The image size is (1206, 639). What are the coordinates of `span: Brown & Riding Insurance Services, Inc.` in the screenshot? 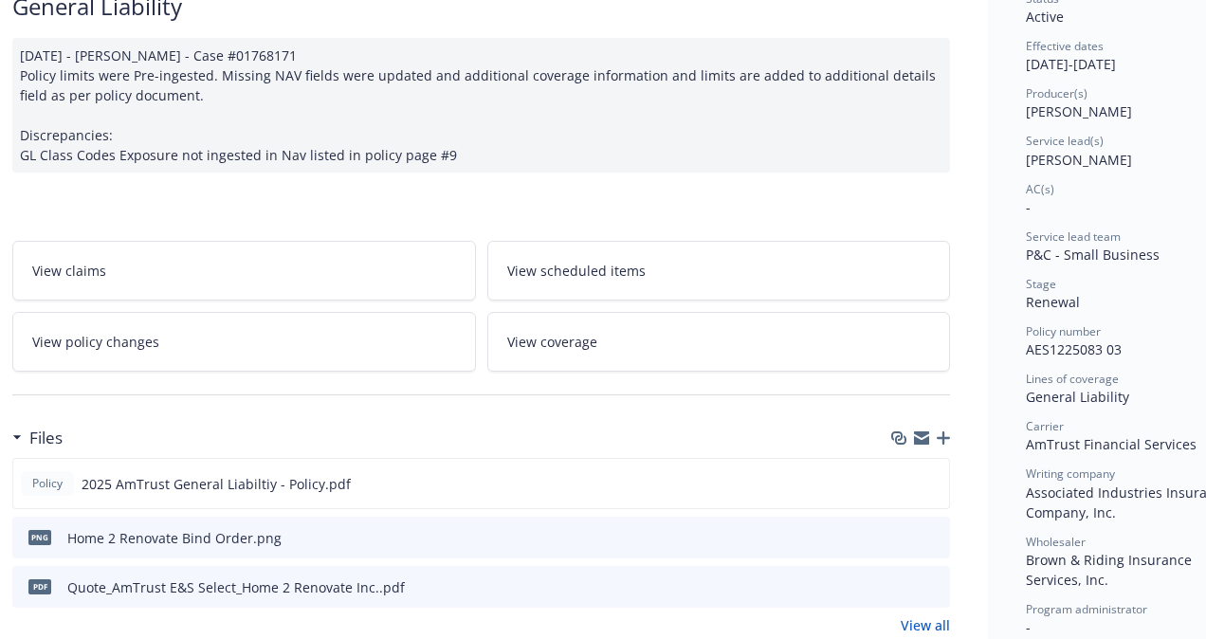 It's located at (1110, 570).